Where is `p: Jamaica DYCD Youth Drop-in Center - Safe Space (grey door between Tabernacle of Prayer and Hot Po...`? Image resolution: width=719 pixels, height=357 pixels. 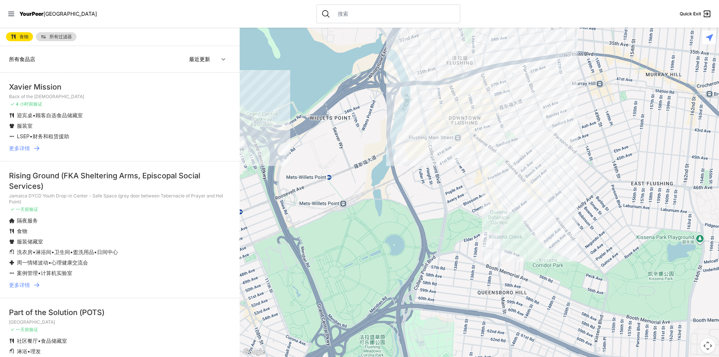
p: Jamaica DYCD Youth Drop-in Center - Safe Space (grey door between Tabernacle of Prayer and Hot Po... is located at coordinates (120, 199).